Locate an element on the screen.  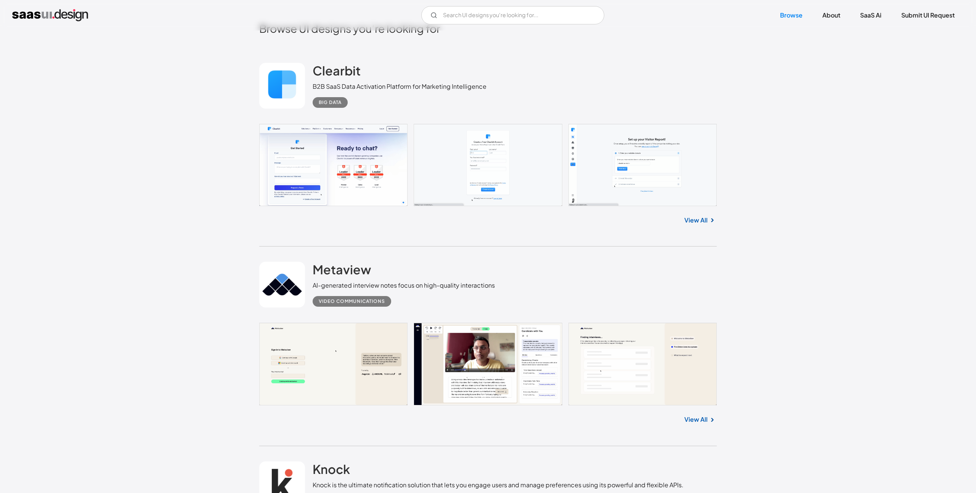
form: Email Form is located at coordinates (513, 15).